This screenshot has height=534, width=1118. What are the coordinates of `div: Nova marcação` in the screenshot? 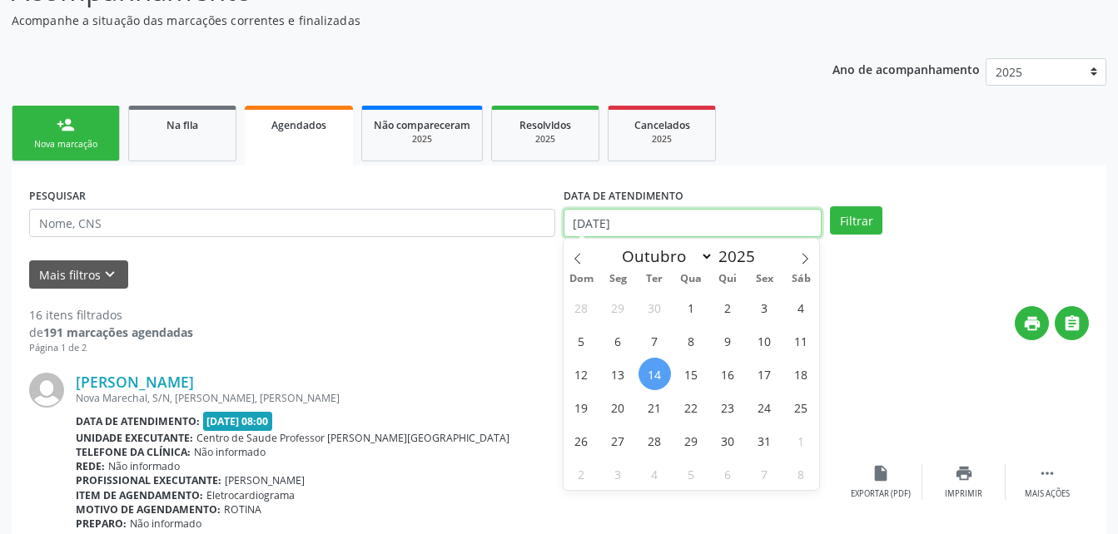 It's located at (66, 144).